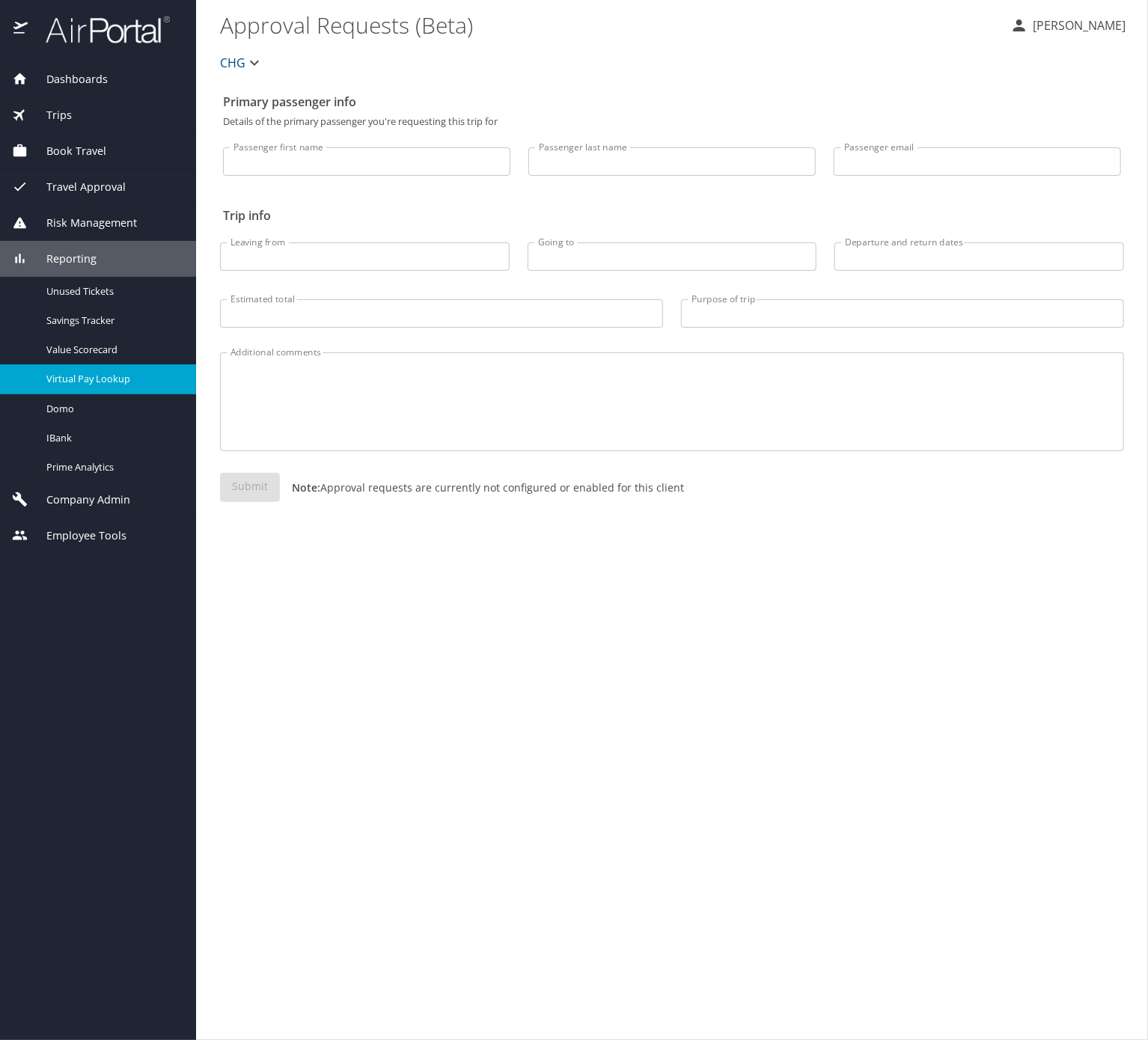 This screenshot has width=1148, height=1040. I want to click on span: Travel Approval, so click(76, 187).